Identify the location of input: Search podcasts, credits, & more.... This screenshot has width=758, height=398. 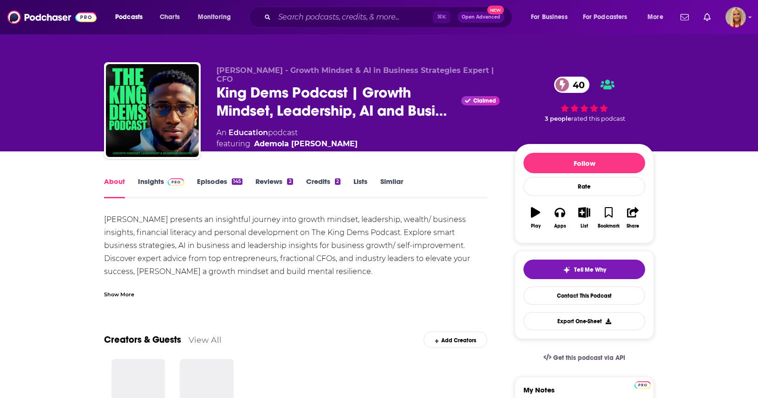
(354, 17).